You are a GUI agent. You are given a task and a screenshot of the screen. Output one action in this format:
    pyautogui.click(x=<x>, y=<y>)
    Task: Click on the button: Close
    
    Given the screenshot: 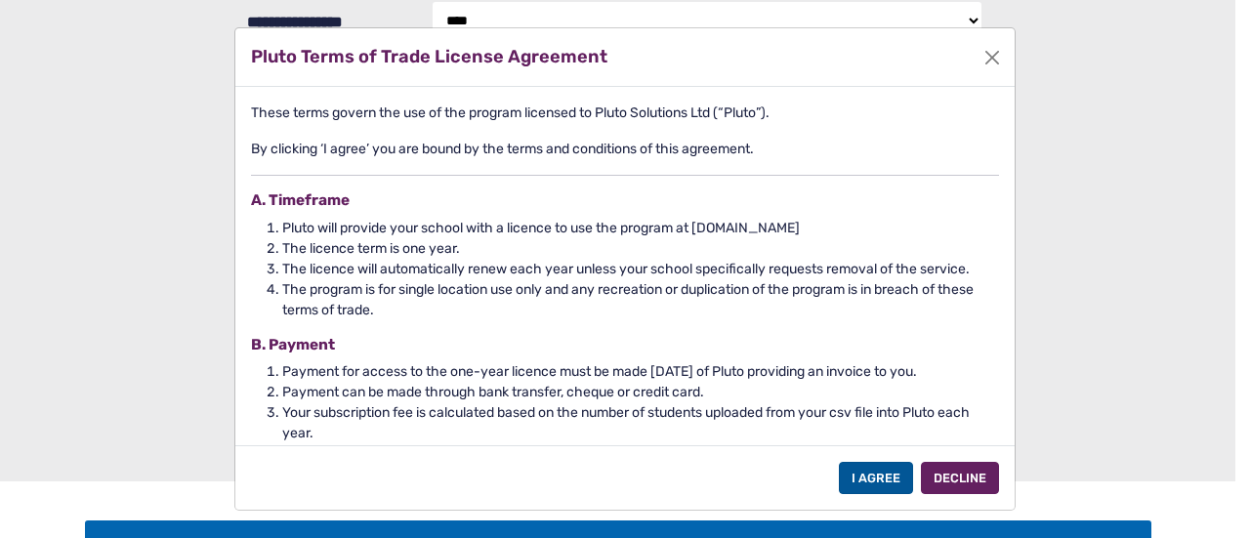 What is the action you would take?
    pyautogui.click(x=992, y=58)
    